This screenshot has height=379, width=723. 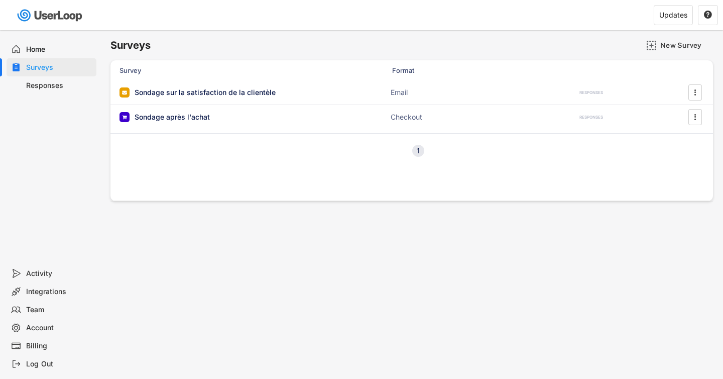 What do you see at coordinates (59, 364) in the screenshot?
I see `div: Log Out` at bounding box center [59, 364].